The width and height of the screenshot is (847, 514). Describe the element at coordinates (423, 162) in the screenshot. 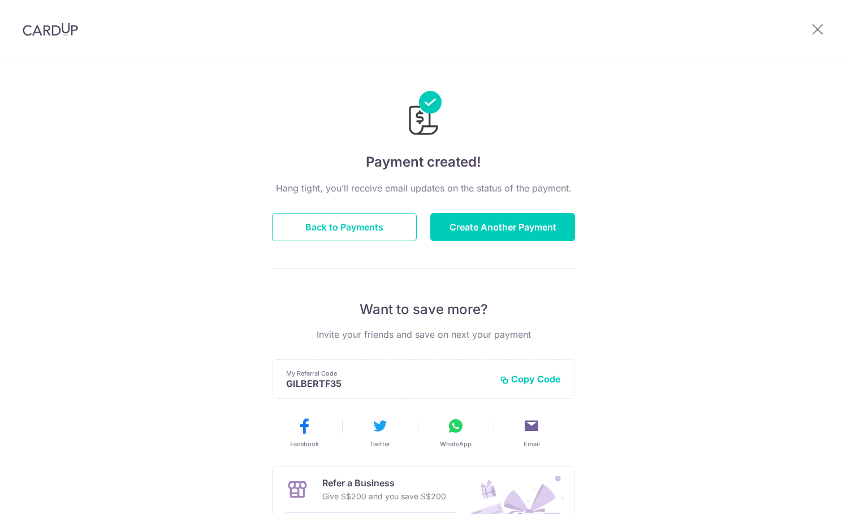

I see `h4: Payment created!` at that location.